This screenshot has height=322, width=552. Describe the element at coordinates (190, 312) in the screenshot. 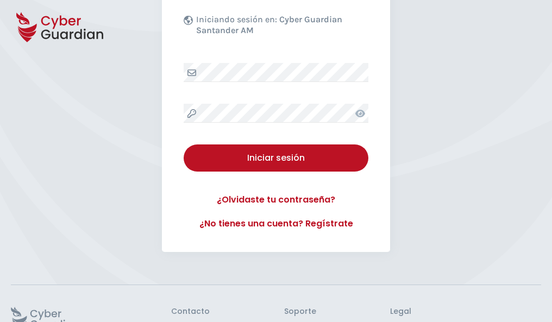

I see `h3: Contacto` at that location.